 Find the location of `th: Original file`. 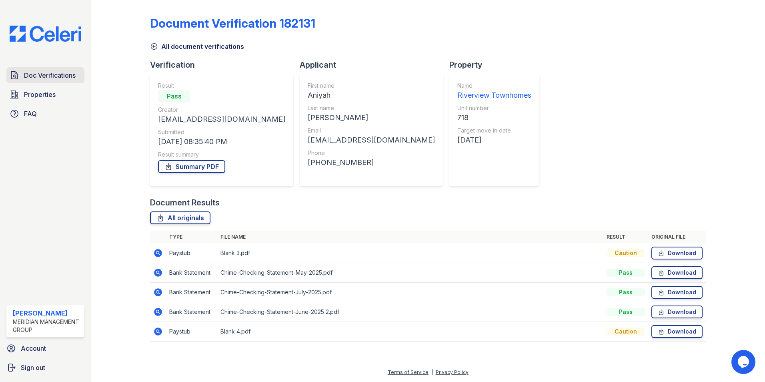

th: Original file is located at coordinates (677, 237).